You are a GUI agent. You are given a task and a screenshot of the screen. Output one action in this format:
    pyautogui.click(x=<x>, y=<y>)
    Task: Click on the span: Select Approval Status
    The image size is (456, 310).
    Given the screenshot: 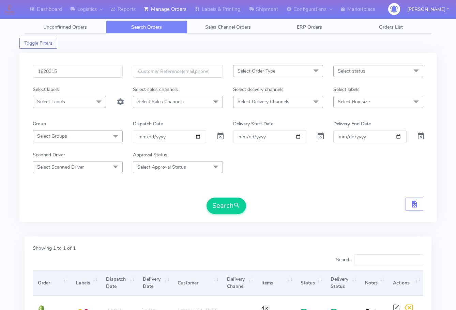 What is the action you would take?
    pyautogui.click(x=162, y=167)
    